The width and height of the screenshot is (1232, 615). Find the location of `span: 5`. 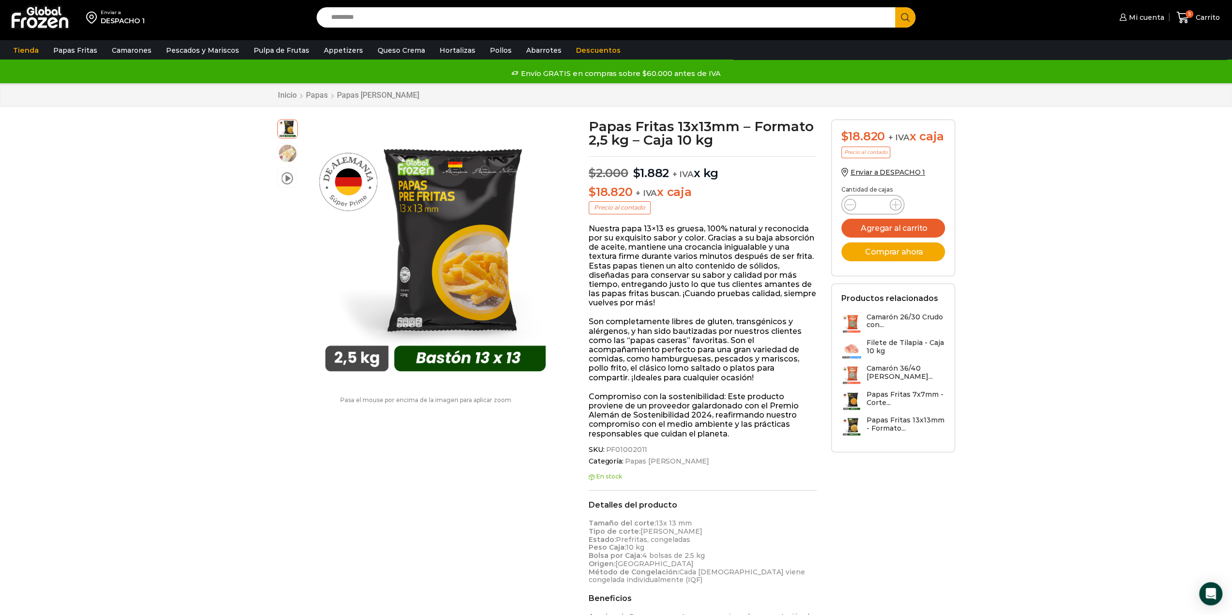

span: 5 is located at coordinates (1189, 14).